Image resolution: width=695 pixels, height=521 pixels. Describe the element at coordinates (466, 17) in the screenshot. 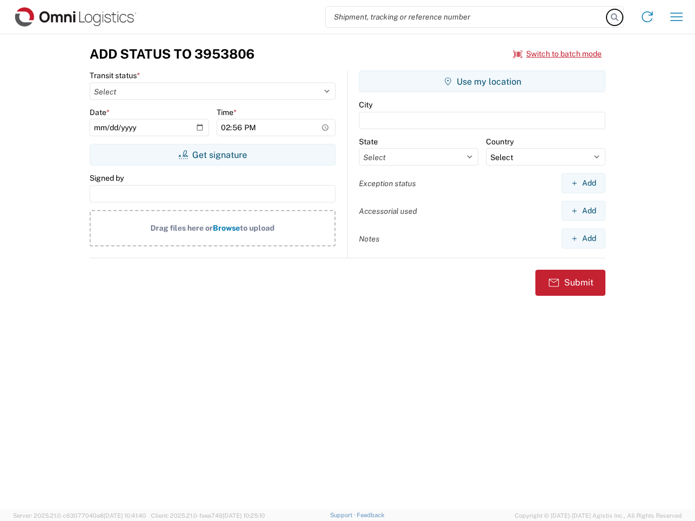

I see `input: Shipment, tracking or reference number` at that location.